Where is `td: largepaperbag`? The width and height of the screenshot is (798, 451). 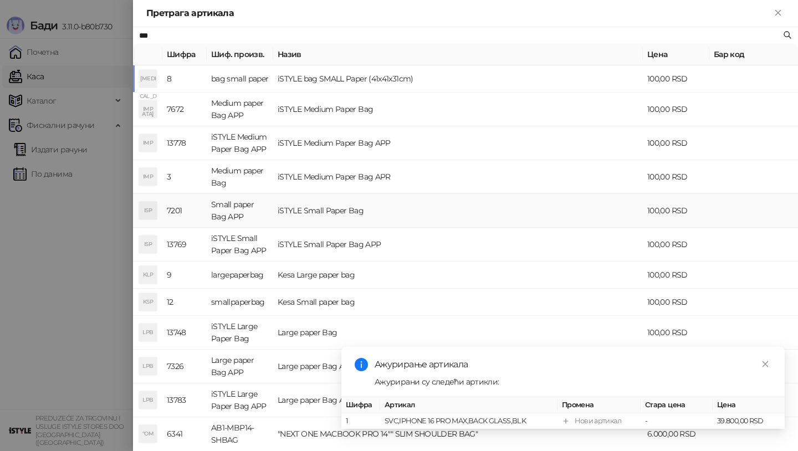
td: largepaperbag is located at coordinates (240, 275).